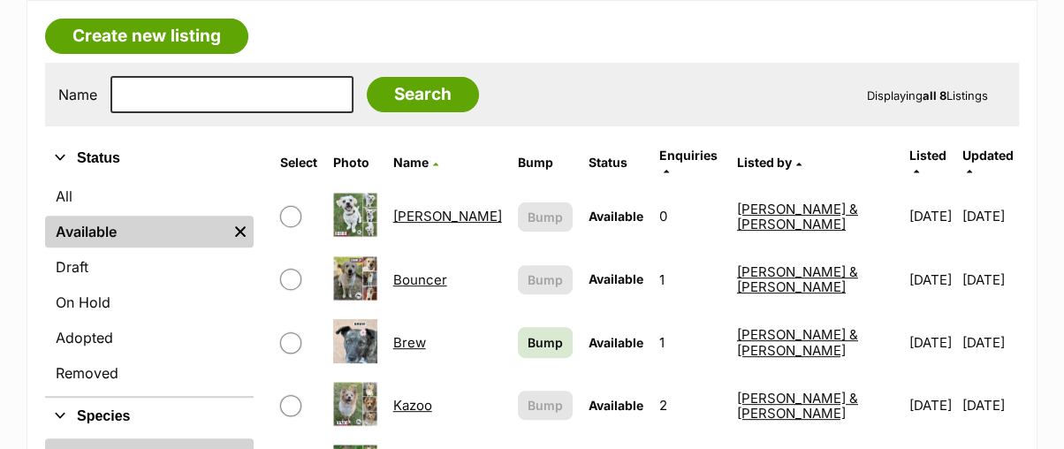  I want to click on a: Updated, so click(988, 162).